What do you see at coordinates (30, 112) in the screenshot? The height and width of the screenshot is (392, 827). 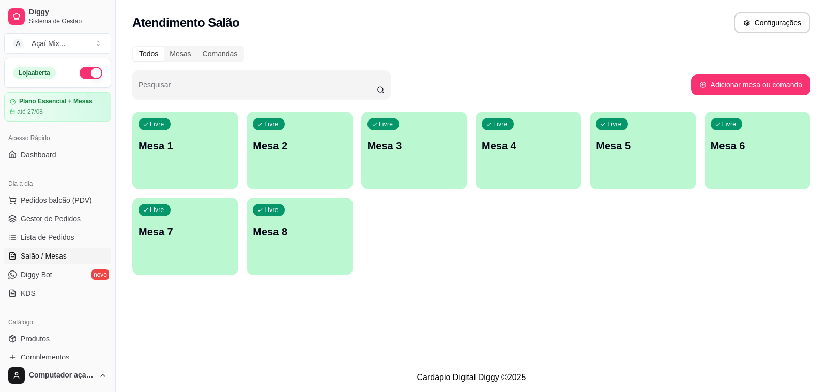 I see `article: até 27/08` at bounding box center [30, 112].